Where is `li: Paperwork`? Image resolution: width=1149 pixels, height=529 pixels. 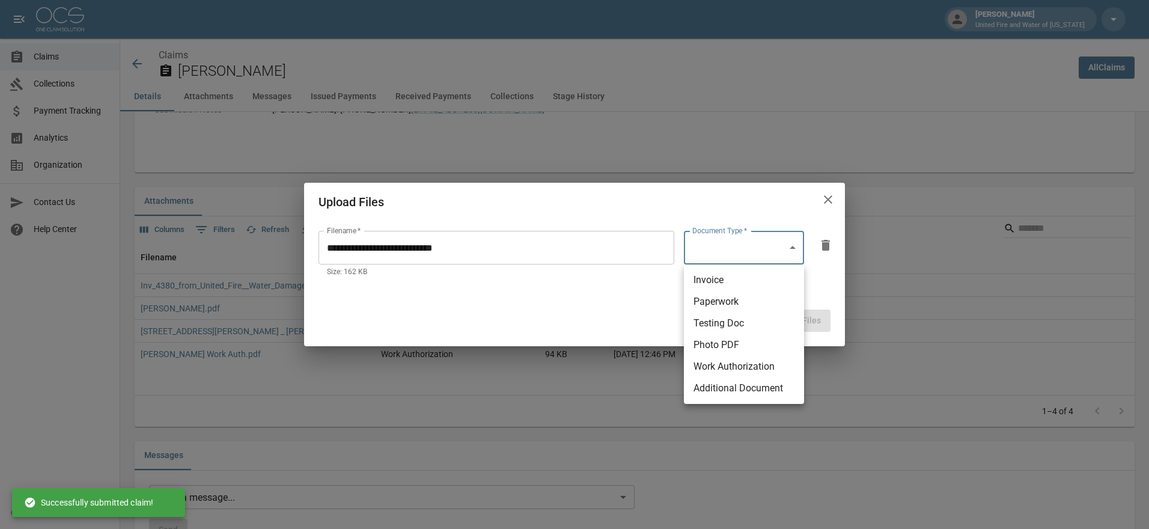 li: Paperwork is located at coordinates (744, 302).